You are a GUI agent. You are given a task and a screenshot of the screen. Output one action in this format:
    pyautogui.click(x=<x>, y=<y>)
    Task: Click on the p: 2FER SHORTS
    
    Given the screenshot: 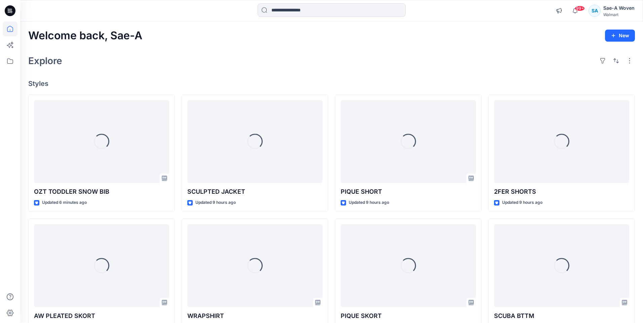 What is the action you would take?
    pyautogui.click(x=561, y=192)
    